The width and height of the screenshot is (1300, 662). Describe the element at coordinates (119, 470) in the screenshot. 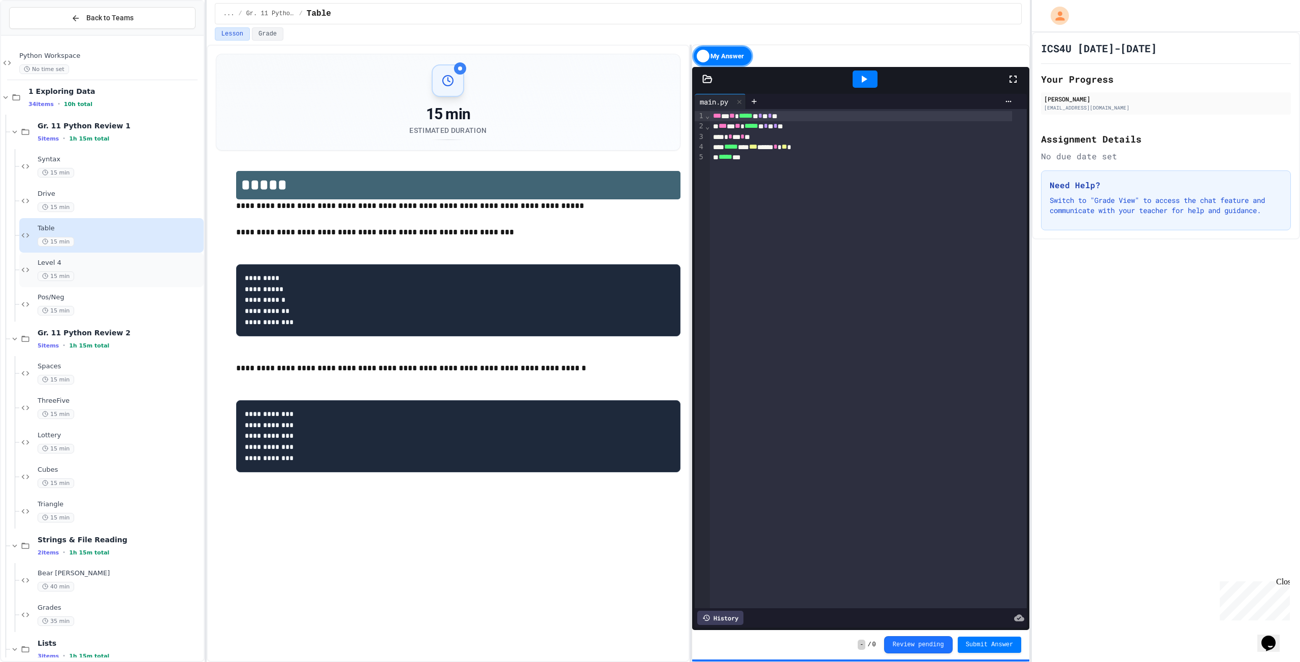

I see `span: Cubes` at that location.